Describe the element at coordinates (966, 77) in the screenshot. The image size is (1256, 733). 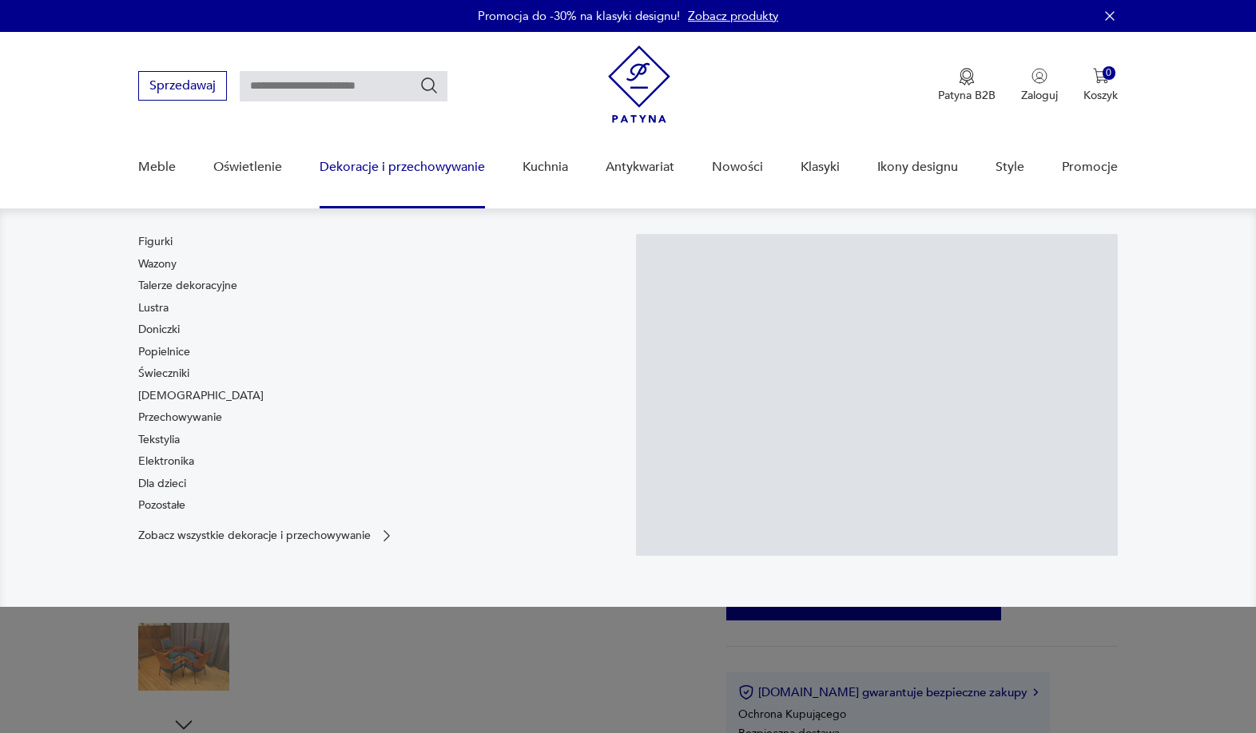
I see `img: Ikona medalu` at that location.